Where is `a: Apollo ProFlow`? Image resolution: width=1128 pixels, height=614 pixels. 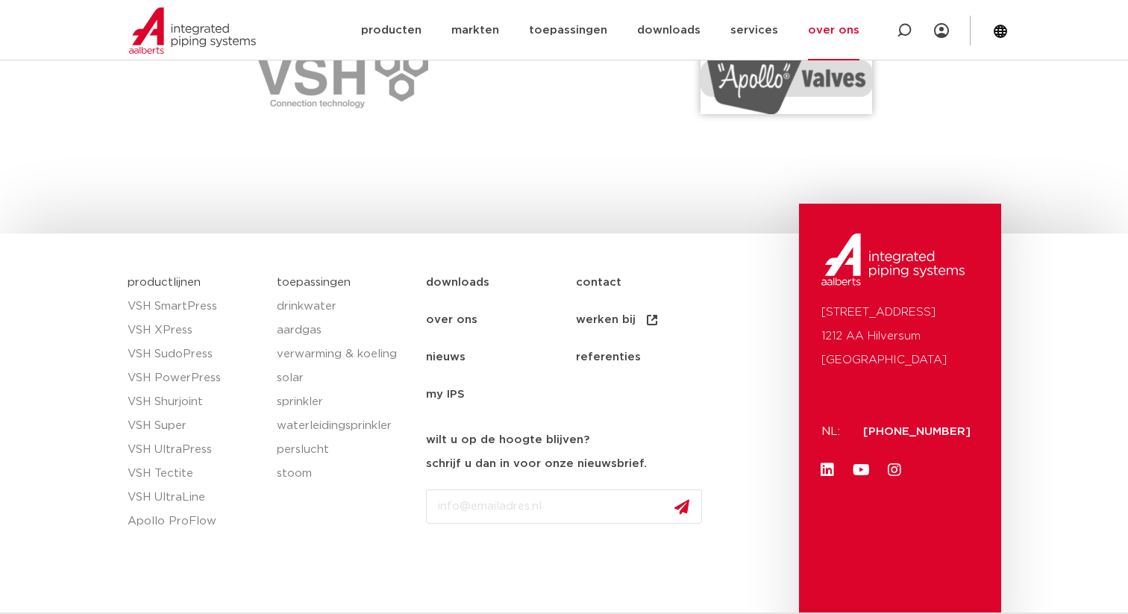
a: Apollo ProFlow is located at coordinates (195, 522).